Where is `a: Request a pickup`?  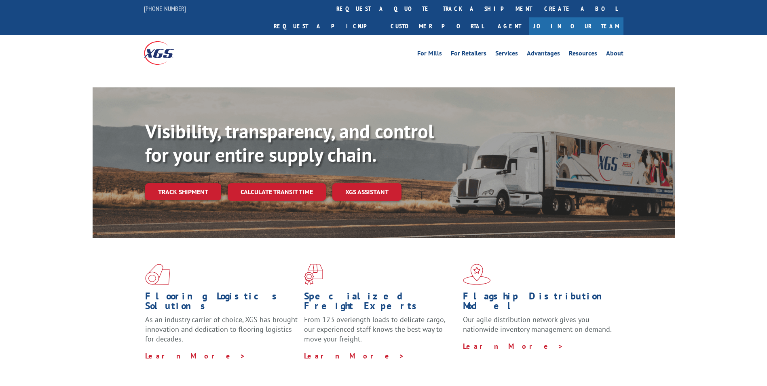 a: Request a pickup is located at coordinates (326, 26).